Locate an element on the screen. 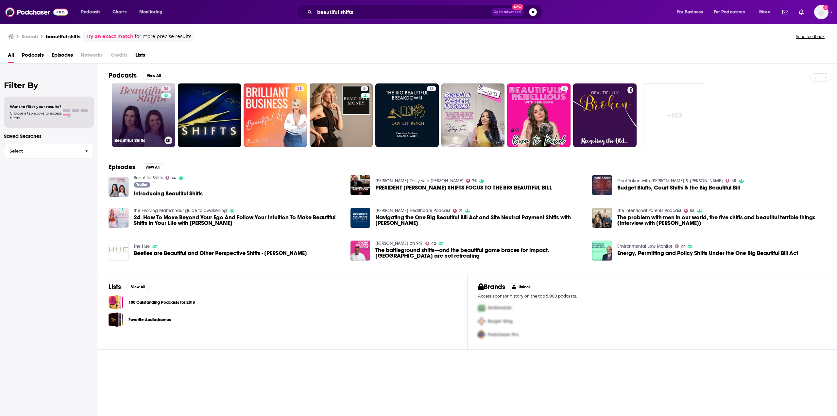 This screenshot has height=416, width=837. a: 42 is located at coordinates (431, 243).